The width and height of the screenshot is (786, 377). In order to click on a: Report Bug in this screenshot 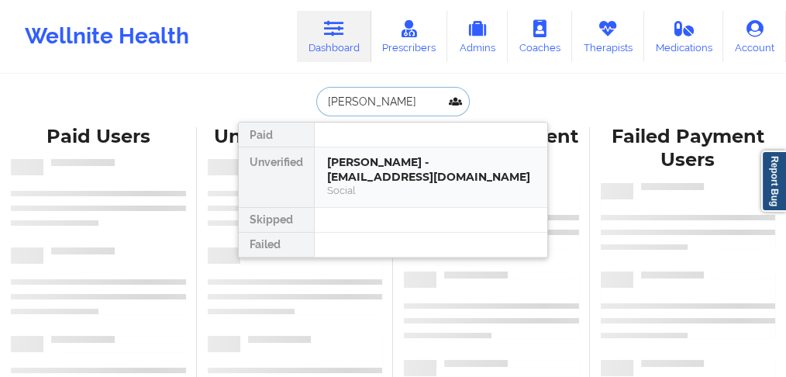, I will do `click(774, 181)`.